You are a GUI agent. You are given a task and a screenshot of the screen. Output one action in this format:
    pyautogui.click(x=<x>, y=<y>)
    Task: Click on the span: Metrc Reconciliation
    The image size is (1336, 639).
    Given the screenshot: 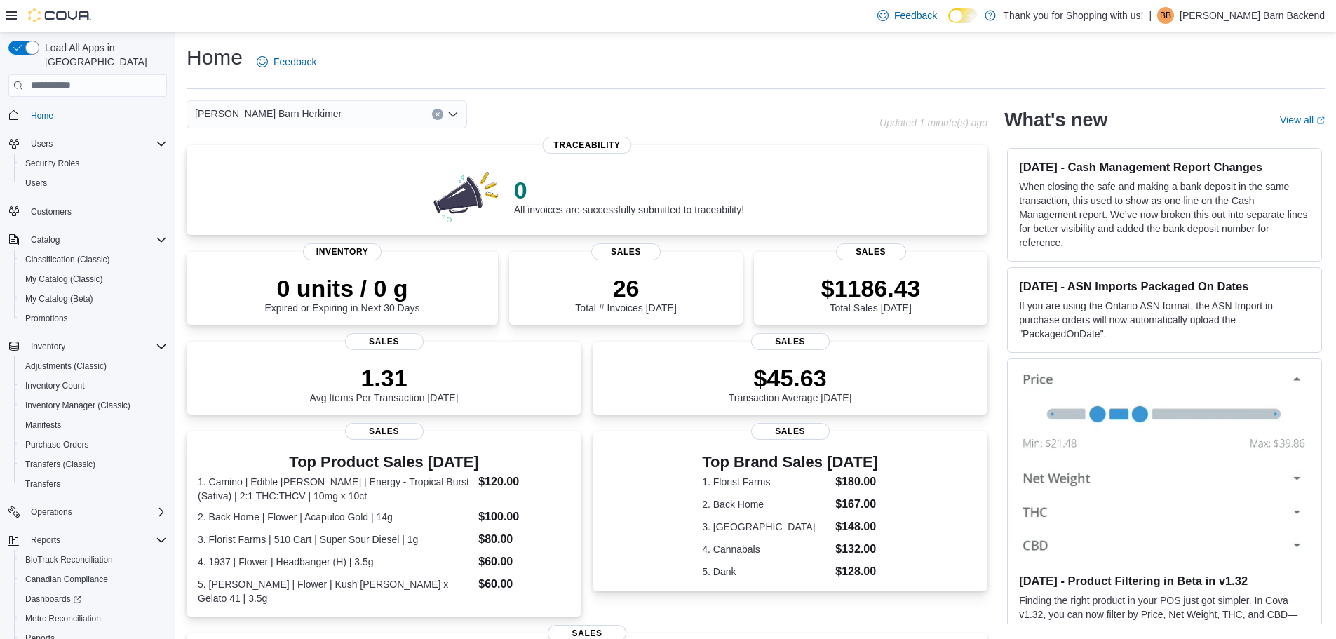 What is the action you would take?
    pyautogui.click(x=63, y=618)
    